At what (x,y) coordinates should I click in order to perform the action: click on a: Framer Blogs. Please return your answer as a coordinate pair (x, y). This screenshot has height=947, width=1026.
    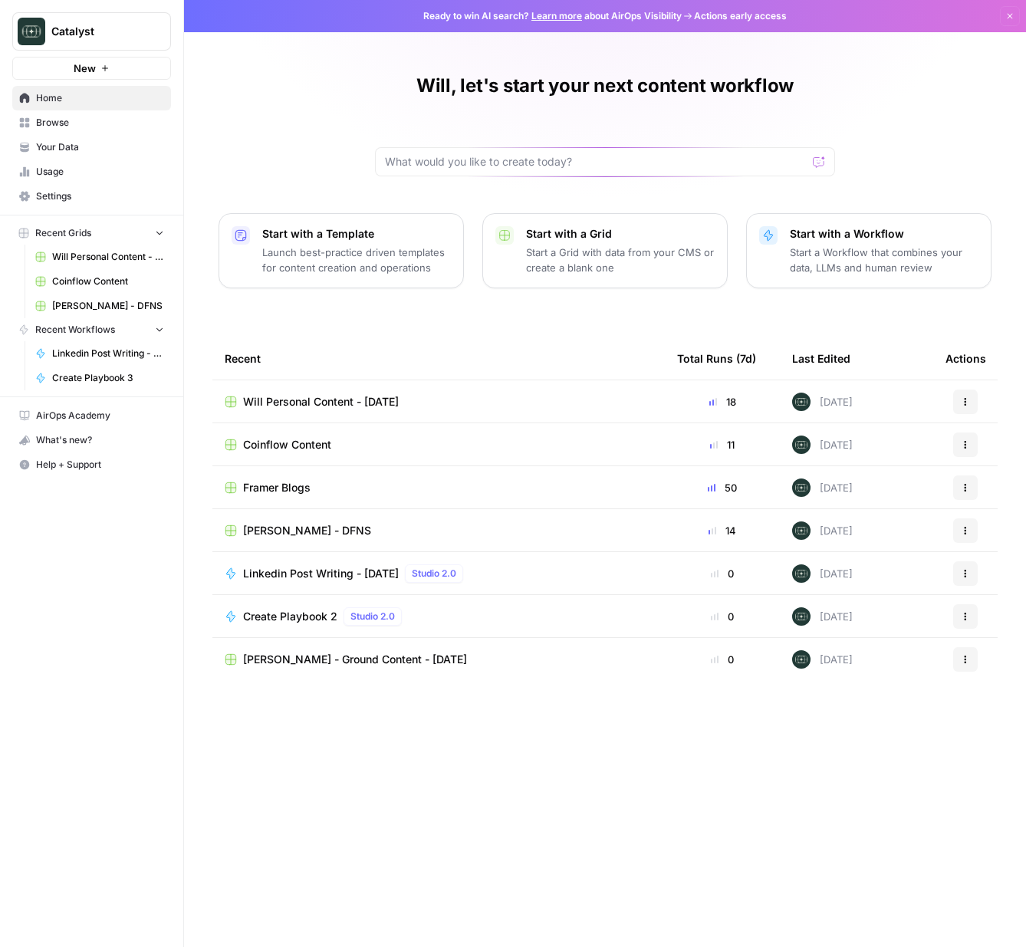
    Looking at the image, I should click on (439, 488).